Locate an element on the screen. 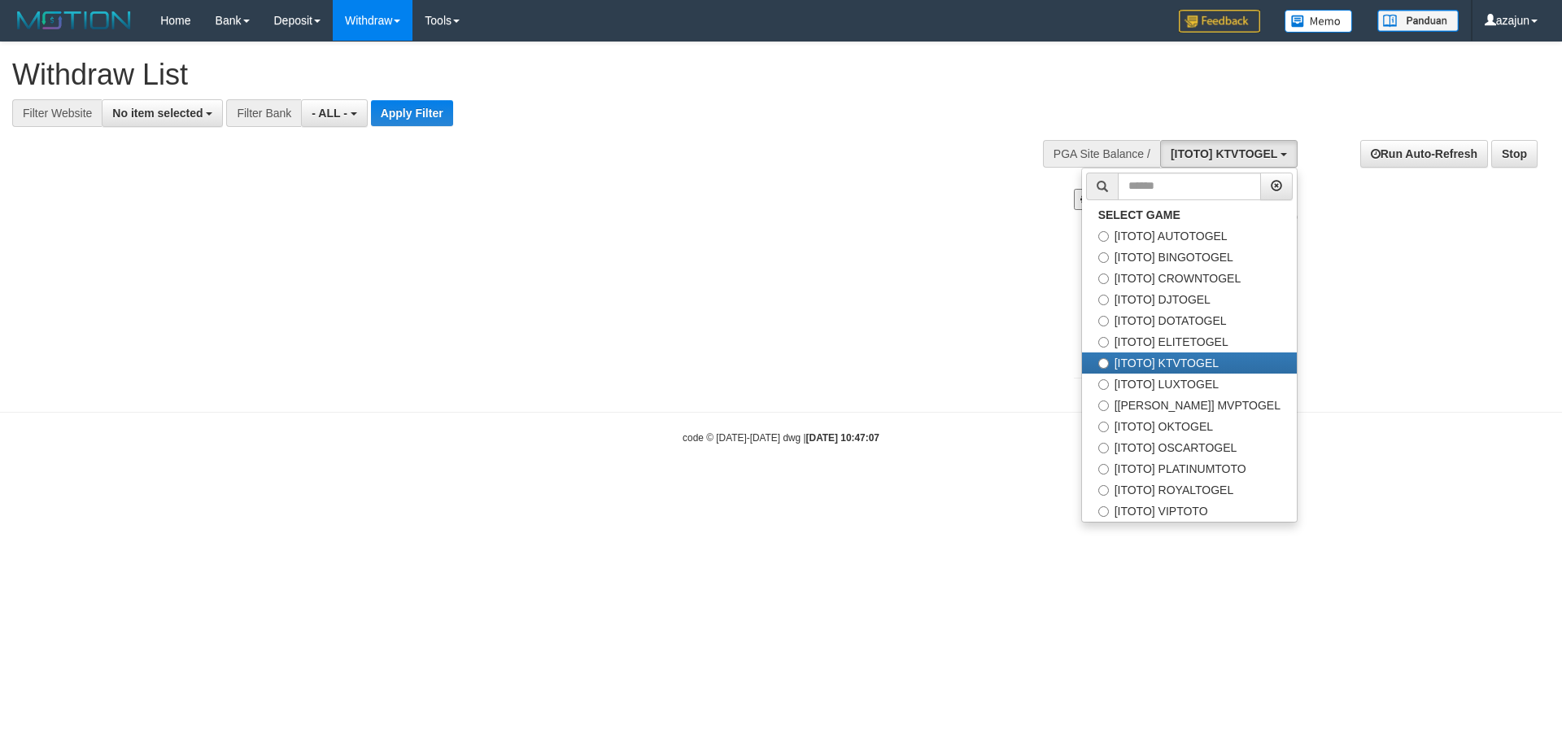  div: Filter Website is located at coordinates (57, 113).